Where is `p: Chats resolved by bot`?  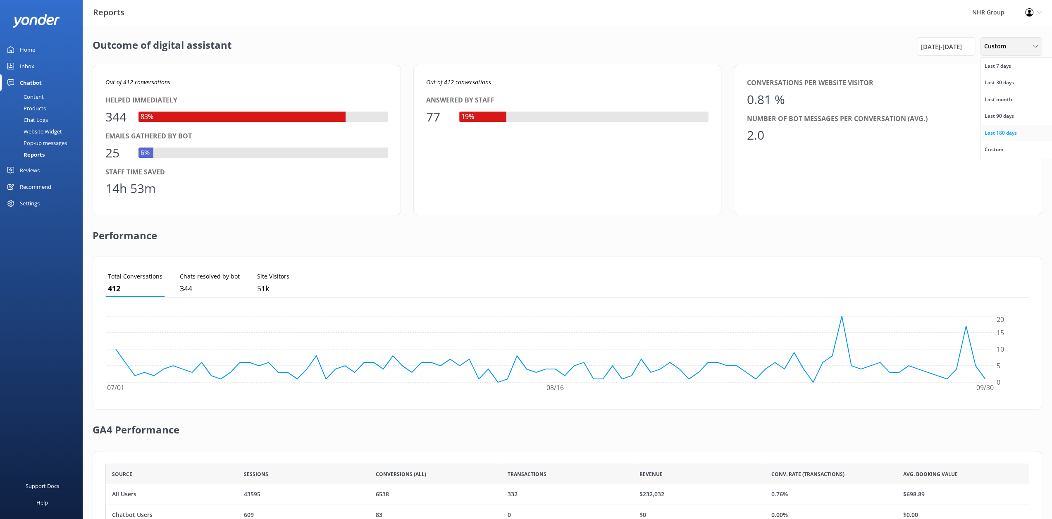
p: Chats resolved by bot is located at coordinates (210, 276).